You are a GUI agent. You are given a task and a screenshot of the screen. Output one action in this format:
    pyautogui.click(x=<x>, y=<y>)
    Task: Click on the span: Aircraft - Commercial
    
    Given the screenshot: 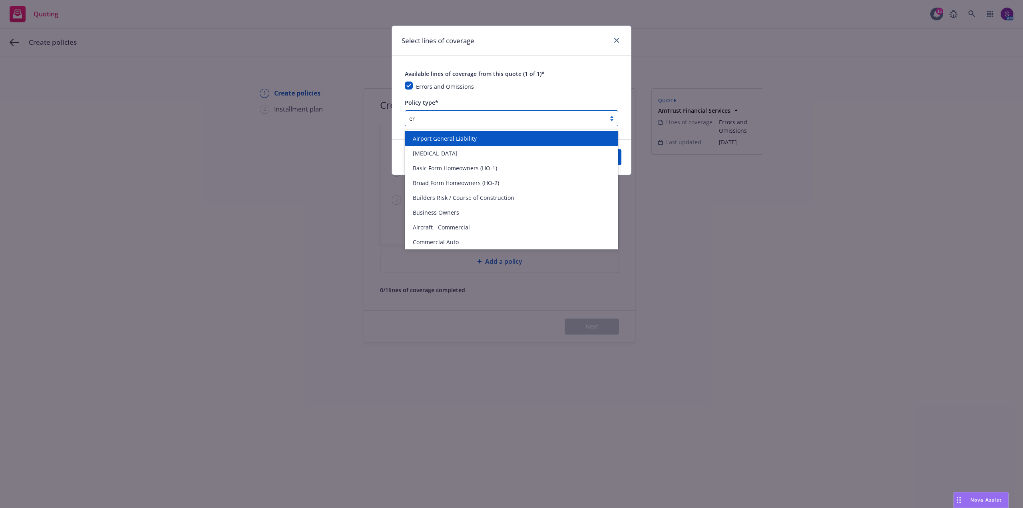 What is the action you would take?
    pyautogui.click(x=441, y=227)
    